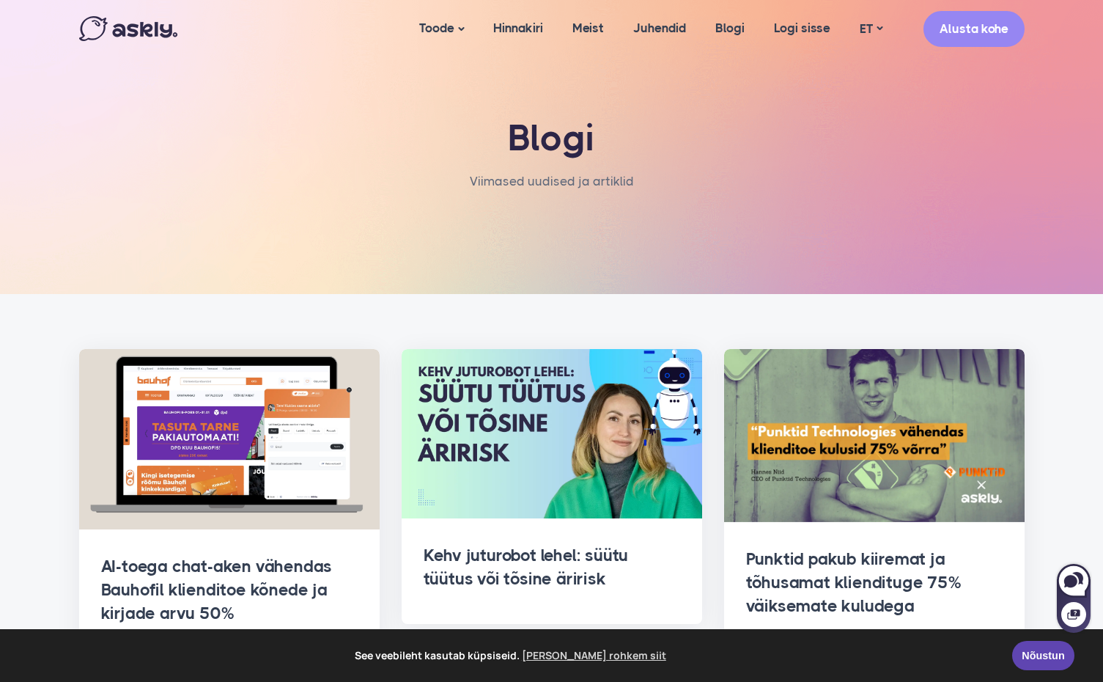  I want to click on a: Alusta kohe, so click(974, 29).